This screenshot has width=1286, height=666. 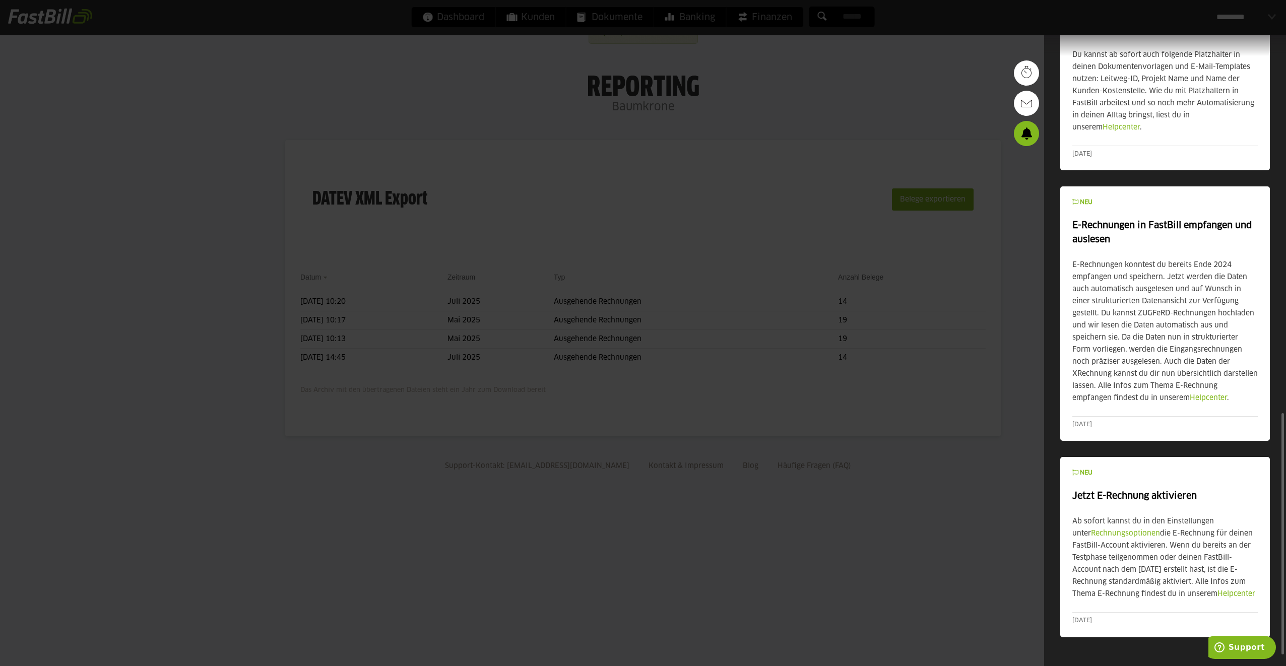 I want to click on h4: Jetzt E-Rechnung aktivieren, so click(x=1165, y=496).